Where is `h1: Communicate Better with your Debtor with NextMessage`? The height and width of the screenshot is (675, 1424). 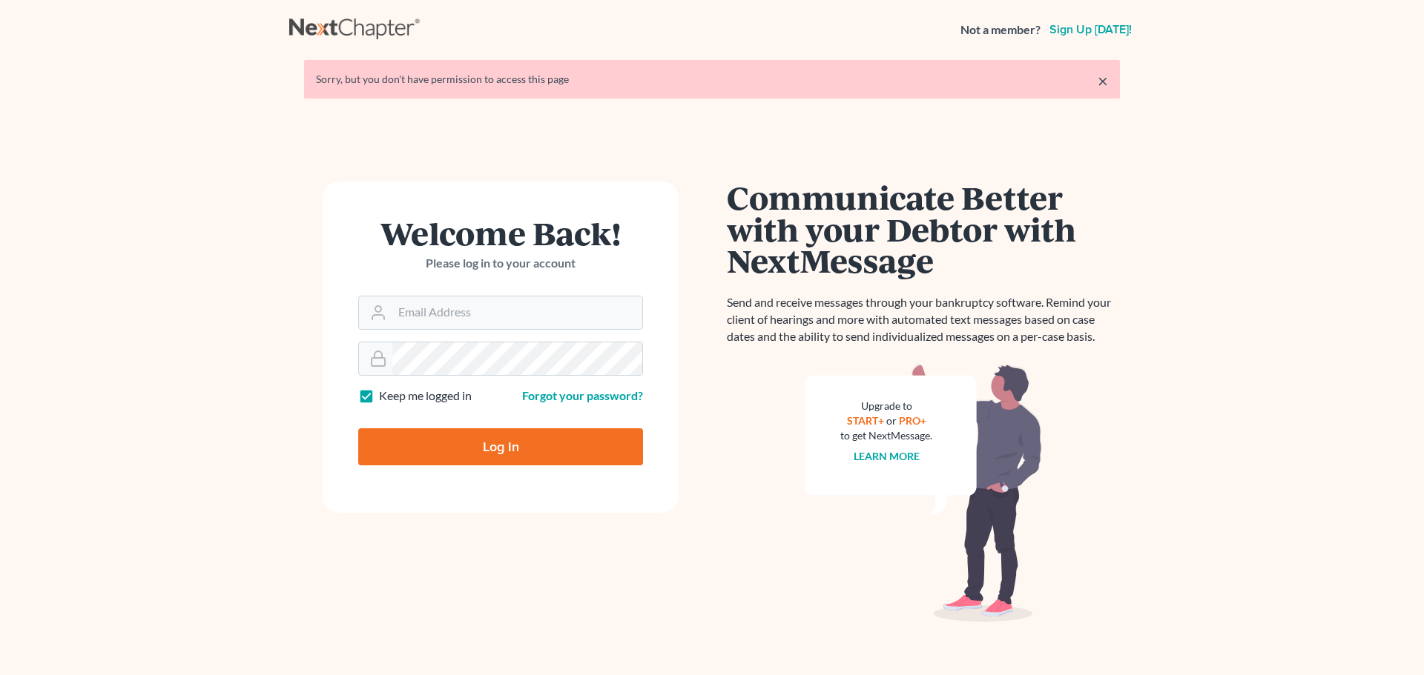
h1: Communicate Better with your Debtor with NextMessage is located at coordinates (923, 229).